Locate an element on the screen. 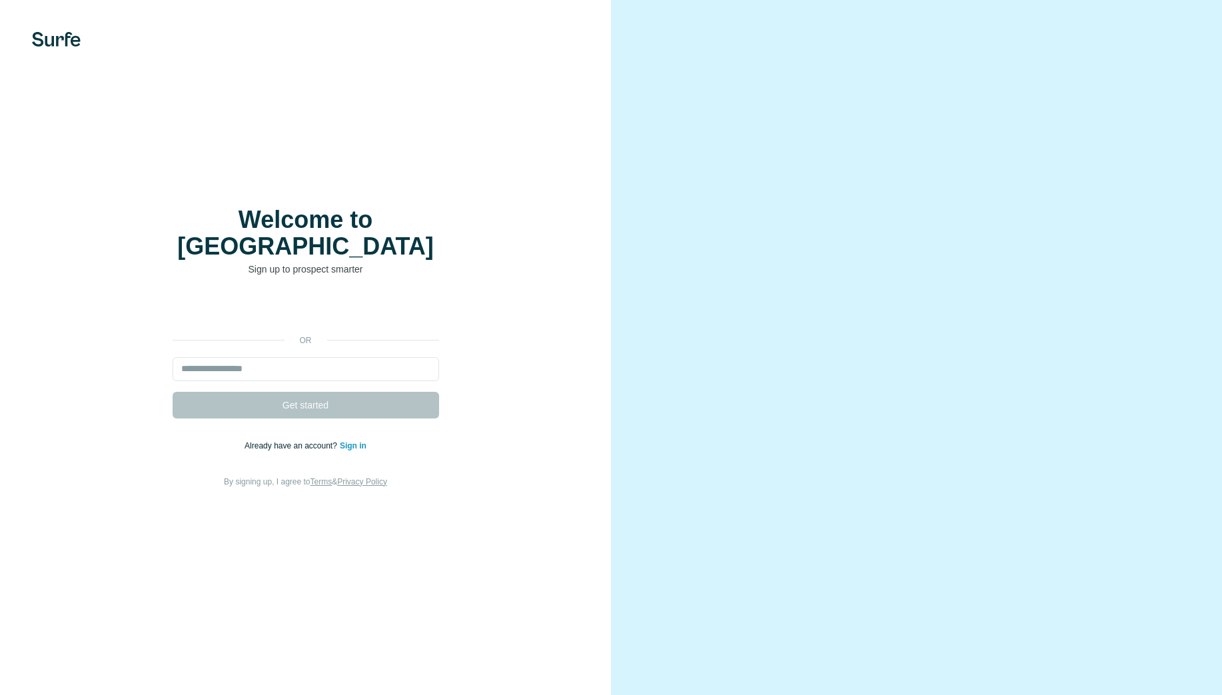  p: Sign up to prospect smarter is located at coordinates (306, 269).